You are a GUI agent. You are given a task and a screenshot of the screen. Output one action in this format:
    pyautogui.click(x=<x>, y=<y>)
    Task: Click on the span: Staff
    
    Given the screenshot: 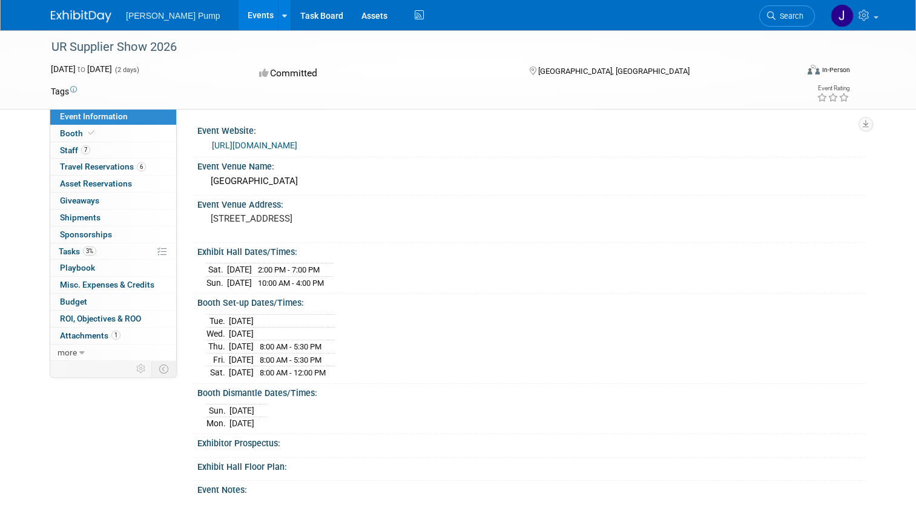 What is the action you would take?
    pyautogui.click(x=75, y=150)
    